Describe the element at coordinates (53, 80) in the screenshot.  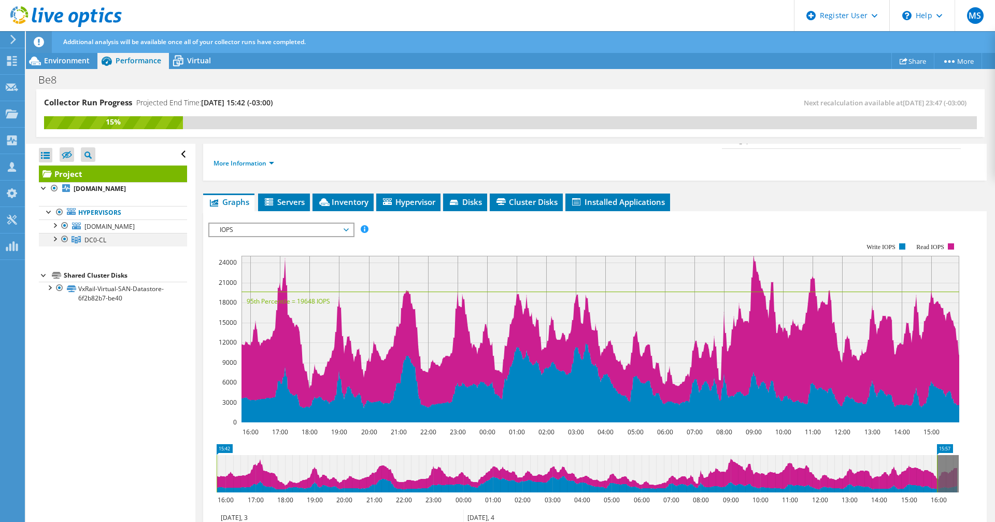
I see `h1: Be8` at that location.